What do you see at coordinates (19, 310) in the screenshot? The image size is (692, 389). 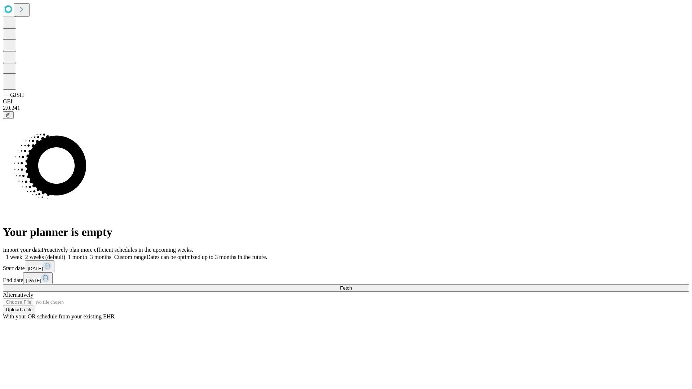 I see `button: Upload a file` at bounding box center [19, 310].